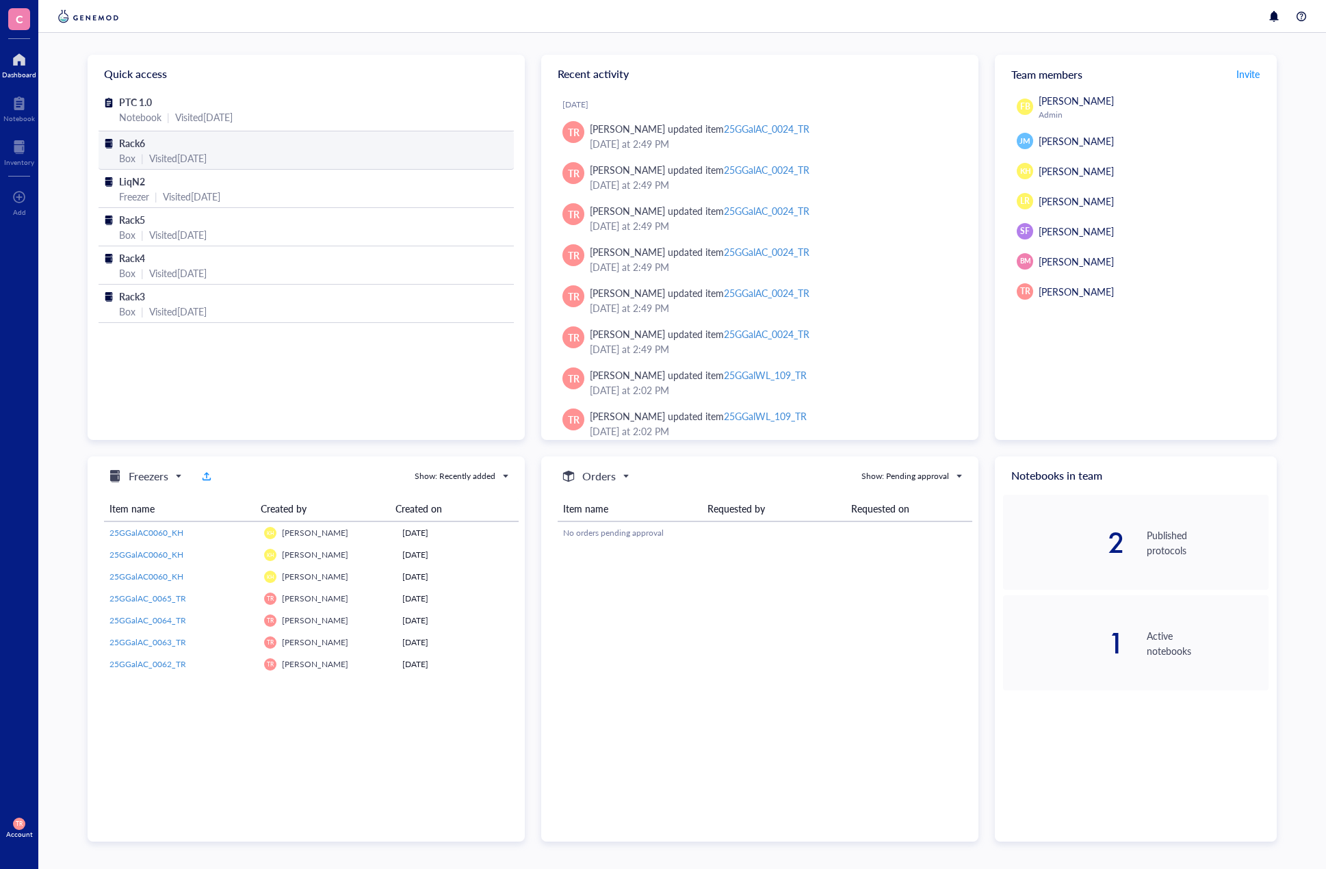  Describe the element at coordinates (1248, 74) in the screenshot. I see `a: Invite` at that location.